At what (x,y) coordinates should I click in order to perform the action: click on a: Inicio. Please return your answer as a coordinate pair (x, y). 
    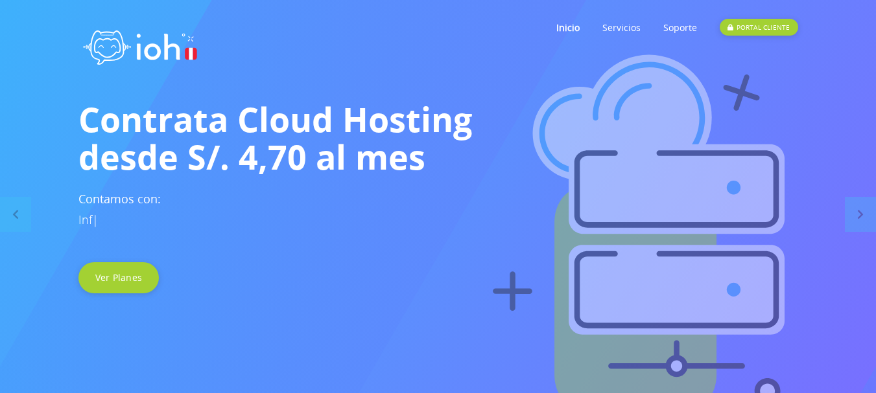
    Looking at the image, I should click on (568, 27).